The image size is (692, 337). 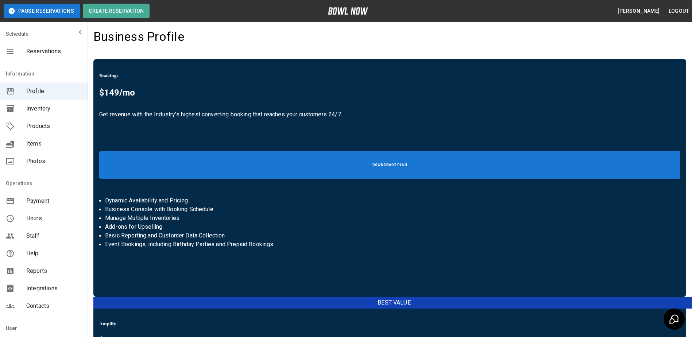 What do you see at coordinates (390, 76) in the screenshot?
I see `h5: Bookings` at bounding box center [390, 76].